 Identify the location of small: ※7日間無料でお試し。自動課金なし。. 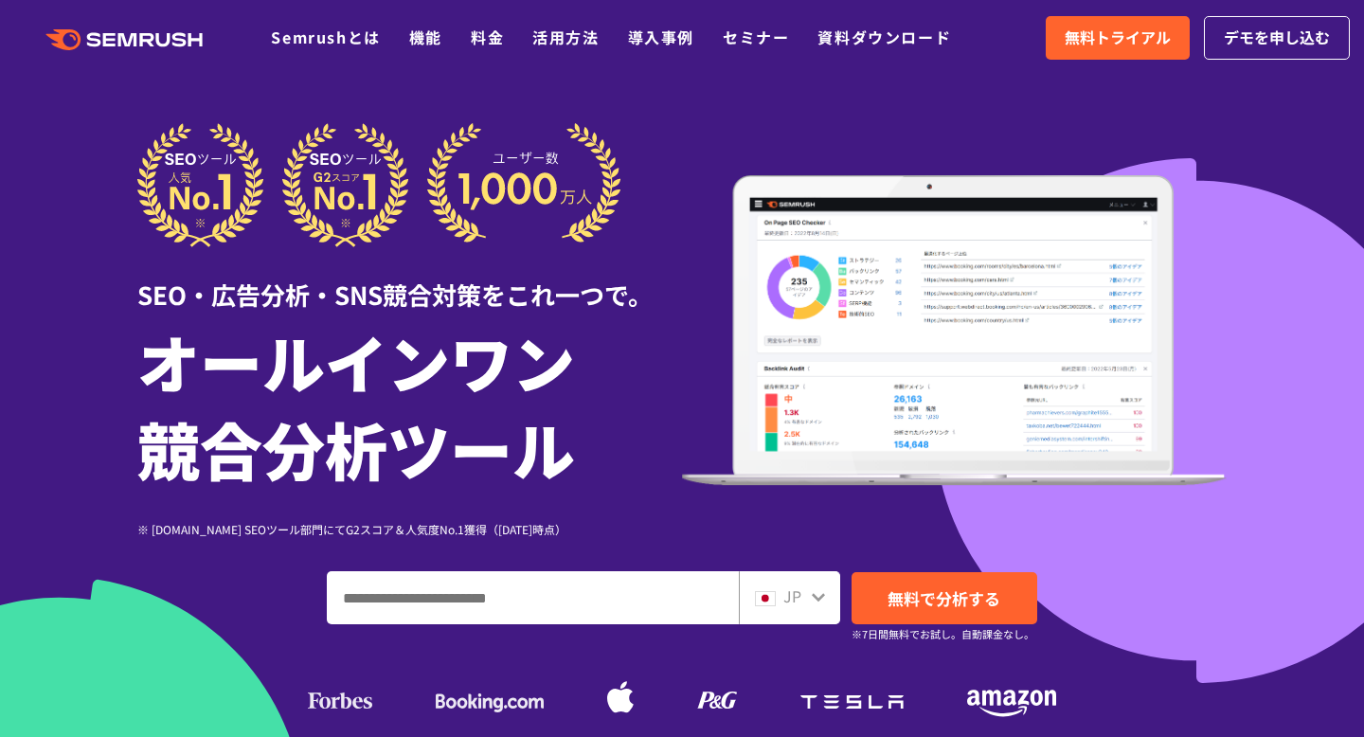
(942, 634).